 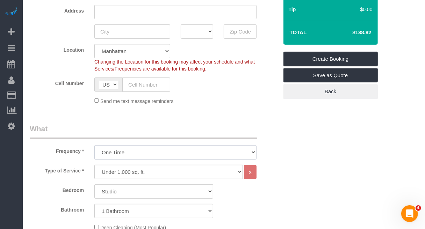 What do you see at coordinates (57, 189) in the screenshot?
I see `label: Bedroom` at bounding box center [57, 189].